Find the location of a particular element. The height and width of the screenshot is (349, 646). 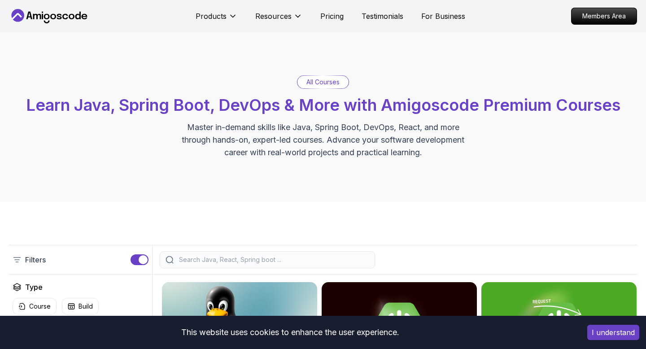

button: Course is located at coordinates (35, 306).